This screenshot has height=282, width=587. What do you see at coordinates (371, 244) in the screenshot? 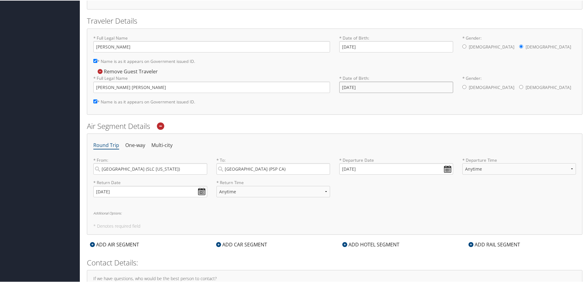
I see `div: ADD HOTEL SEGMENT` at bounding box center [371, 244].